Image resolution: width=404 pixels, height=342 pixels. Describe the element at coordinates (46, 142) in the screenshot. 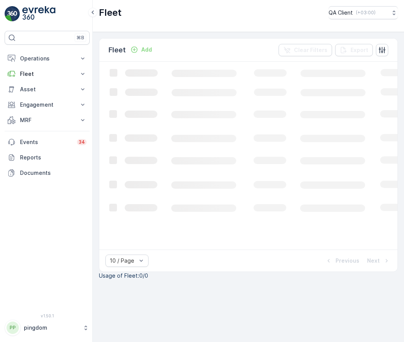

I see `p: Events` at that location.